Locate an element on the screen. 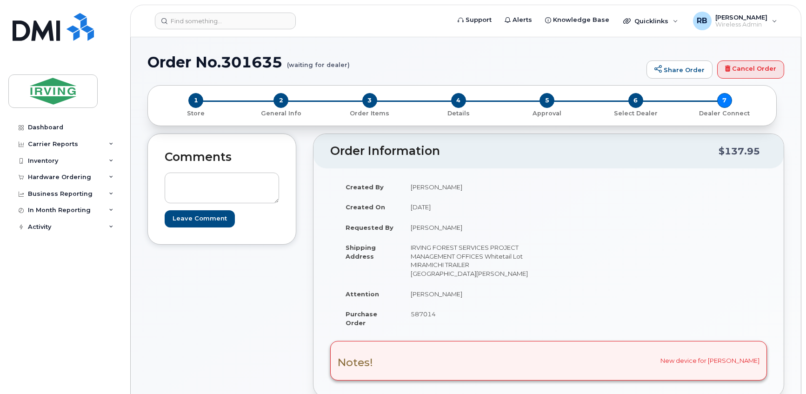 Image resolution: width=806 pixels, height=394 pixels. p: Order Items is located at coordinates (369, 113).